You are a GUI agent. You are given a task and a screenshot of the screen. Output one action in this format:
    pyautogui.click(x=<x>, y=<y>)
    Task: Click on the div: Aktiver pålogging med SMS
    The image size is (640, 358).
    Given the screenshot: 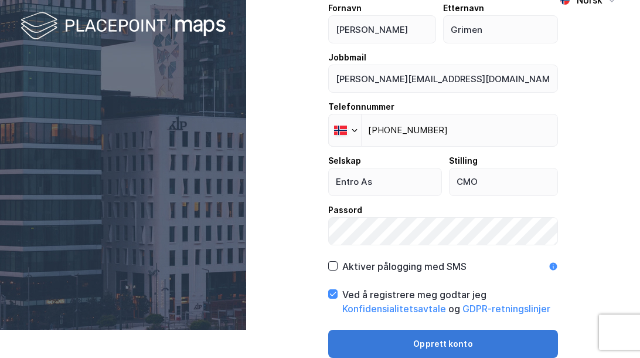 What is the action you would take?
    pyautogui.click(x=404, y=266)
    